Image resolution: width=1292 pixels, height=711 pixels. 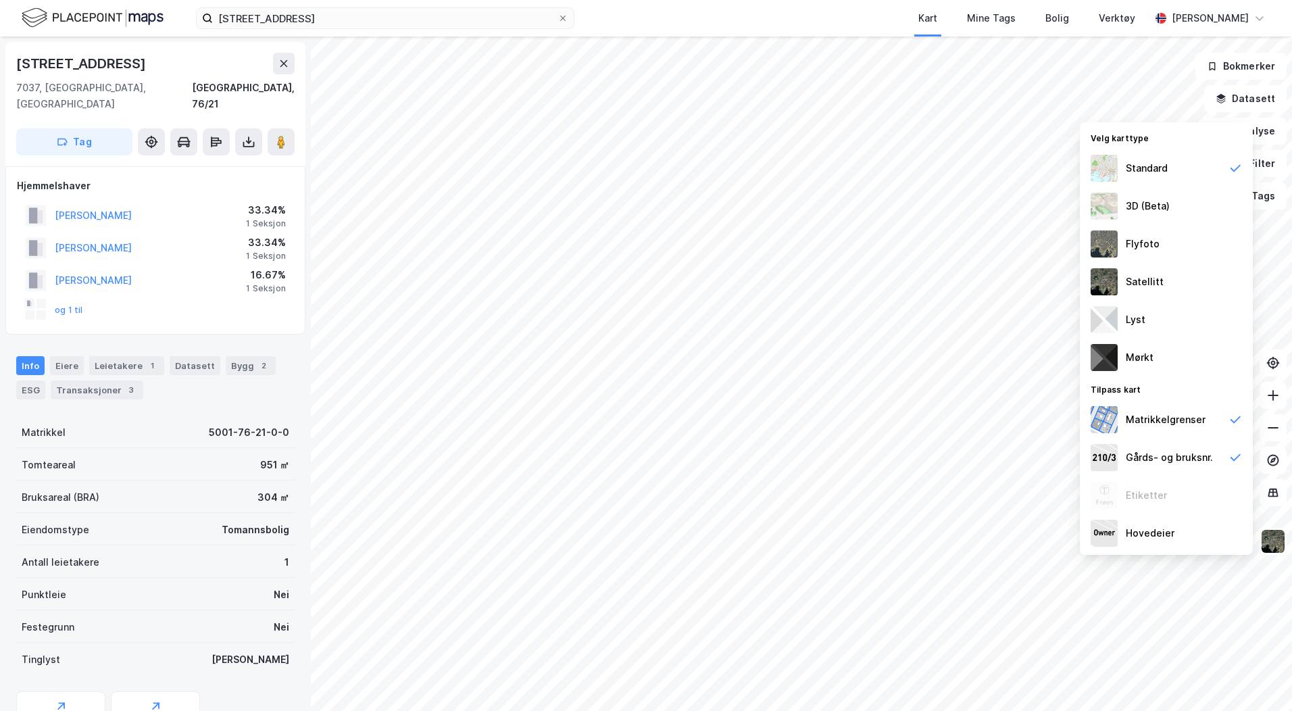 What do you see at coordinates (195, 366) in the screenshot?
I see `div: Datasett` at bounding box center [195, 366].